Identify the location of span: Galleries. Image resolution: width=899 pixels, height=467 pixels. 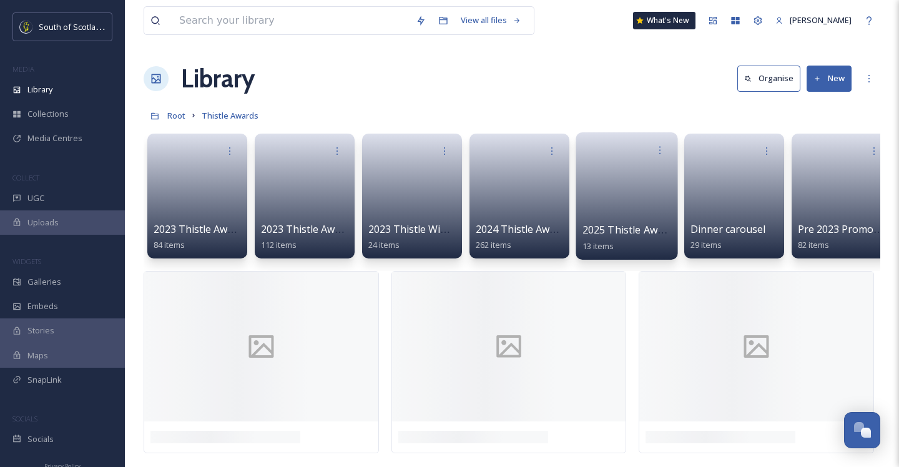
(44, 281).